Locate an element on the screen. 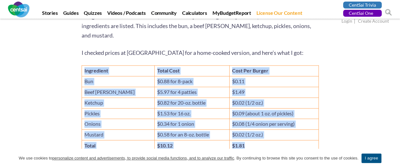  a: Calculators is located at coordinates (194, 14).